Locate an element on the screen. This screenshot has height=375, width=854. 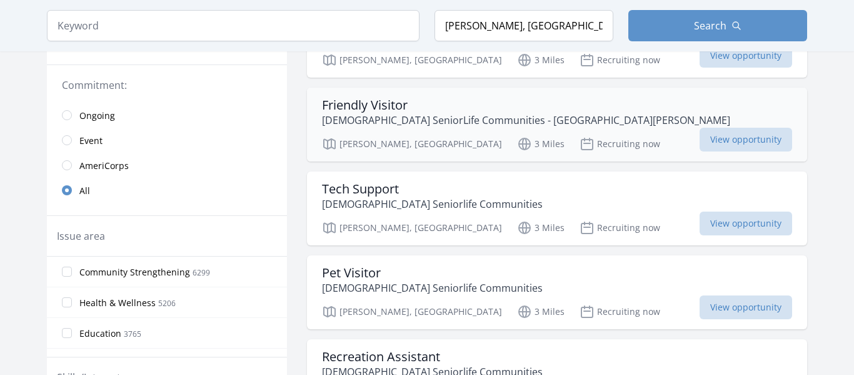
legend: Issue area is located at coordinates (81, 236).